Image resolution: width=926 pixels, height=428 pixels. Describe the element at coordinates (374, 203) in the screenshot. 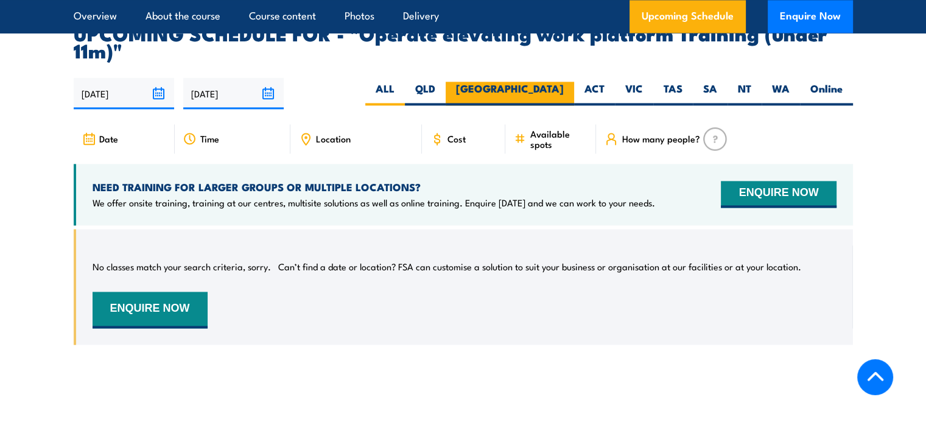

I see `p: We offer onsite training, training at our centres, multisite solutions as well as online training...` at that location.